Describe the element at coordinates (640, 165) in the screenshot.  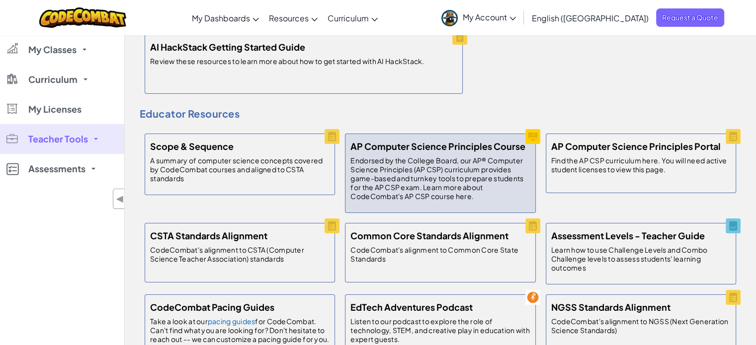
I see `p: Find the AP CSP curriculum here. You will need active student licenses to view this page.` at that location.